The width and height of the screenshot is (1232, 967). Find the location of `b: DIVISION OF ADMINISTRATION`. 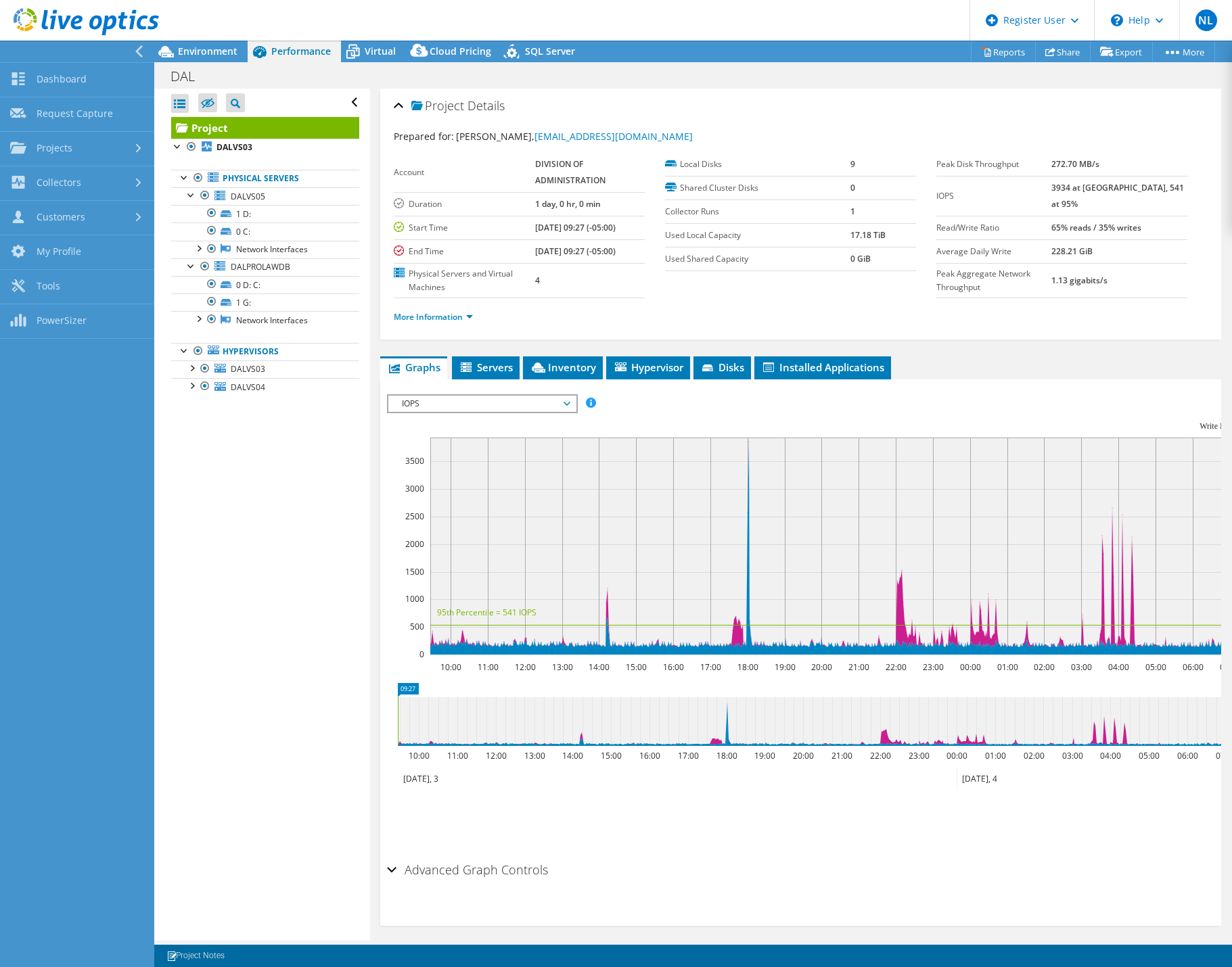

b: DIVISION OF ADMINISTRATION is located at coordinates (571, 172).